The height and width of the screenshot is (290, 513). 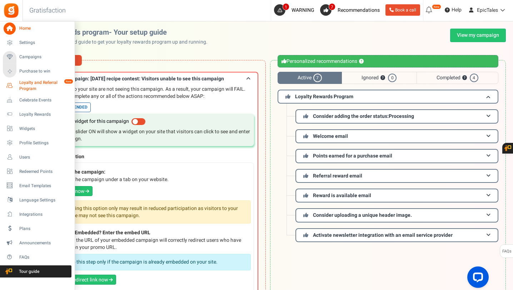 I want to click on img: Gratisfaction, so click(x=11, y=10).